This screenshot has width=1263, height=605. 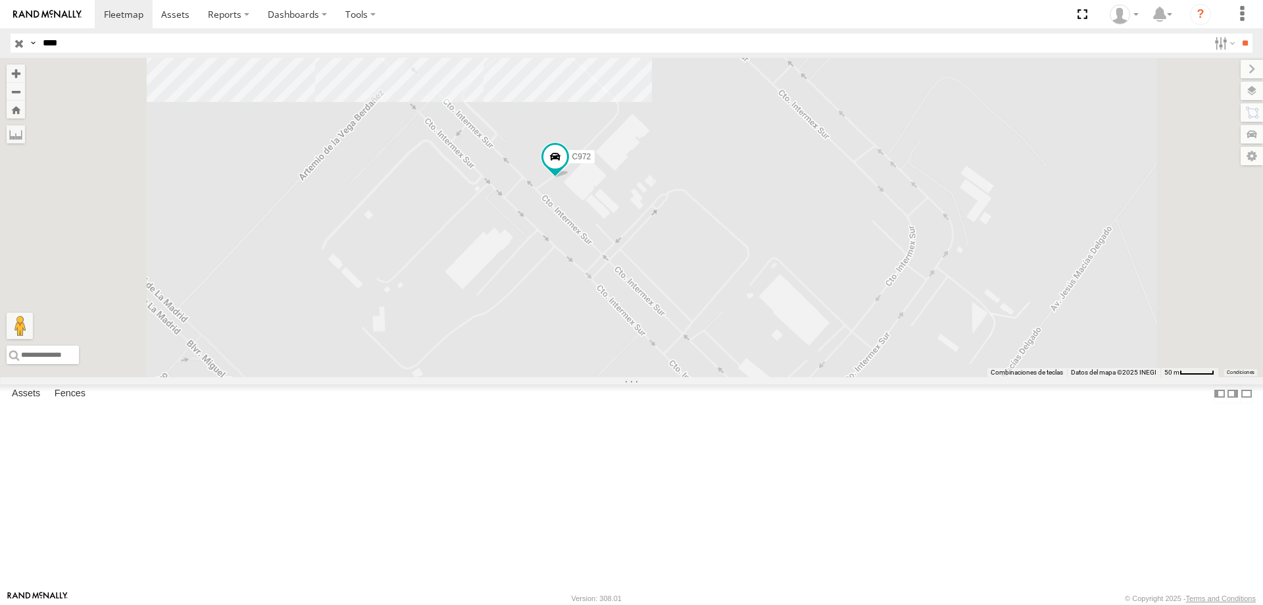 What do you see at coordinates (1247, 393) in the screenshot?
I see `label: Hide Summary Table` at bounding box center [1247, 393].